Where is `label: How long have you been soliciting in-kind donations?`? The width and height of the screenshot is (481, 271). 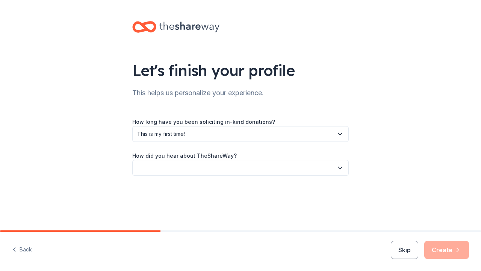
label: How long have you been soliciting in-kind donations? is located at coordinates (204, 122).